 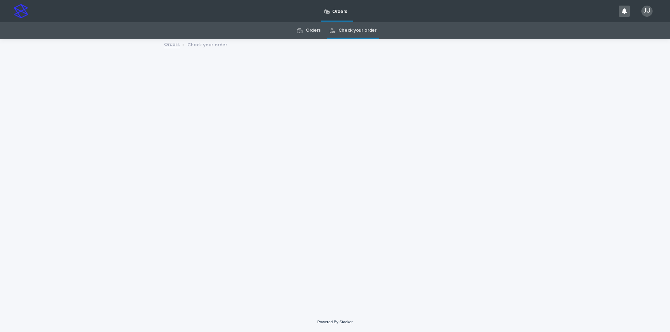 What do you see at coordinates (207, 44) in the screenshot?
I see `p: Check your order` at bounding box center [207, 44].